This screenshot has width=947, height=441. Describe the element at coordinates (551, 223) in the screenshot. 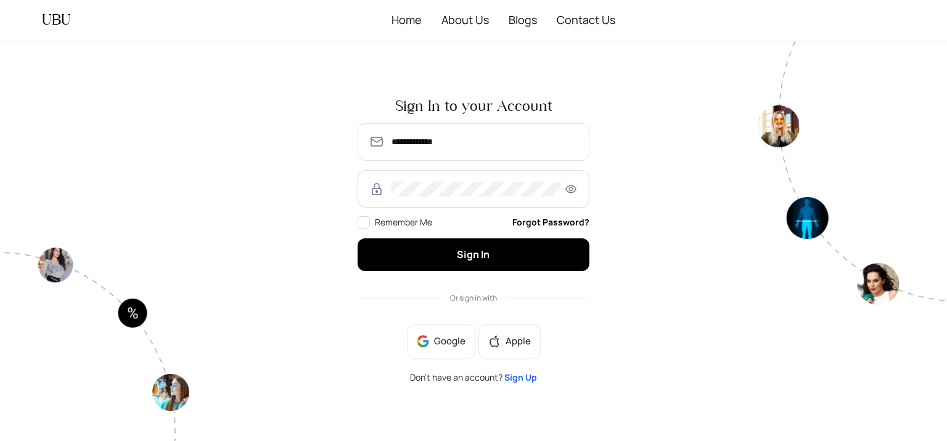

I see `a: Forgot Password?` at that location.